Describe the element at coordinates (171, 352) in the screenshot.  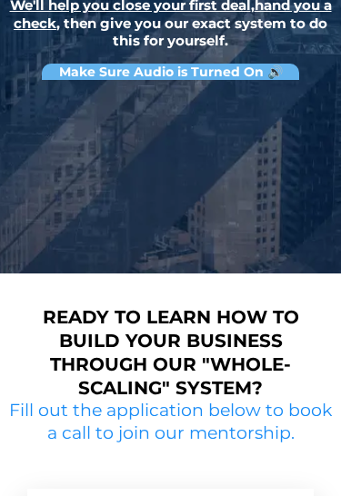
I see `strong: Ready to learn how to build your business through our "whole-scaling" system?` at that location.